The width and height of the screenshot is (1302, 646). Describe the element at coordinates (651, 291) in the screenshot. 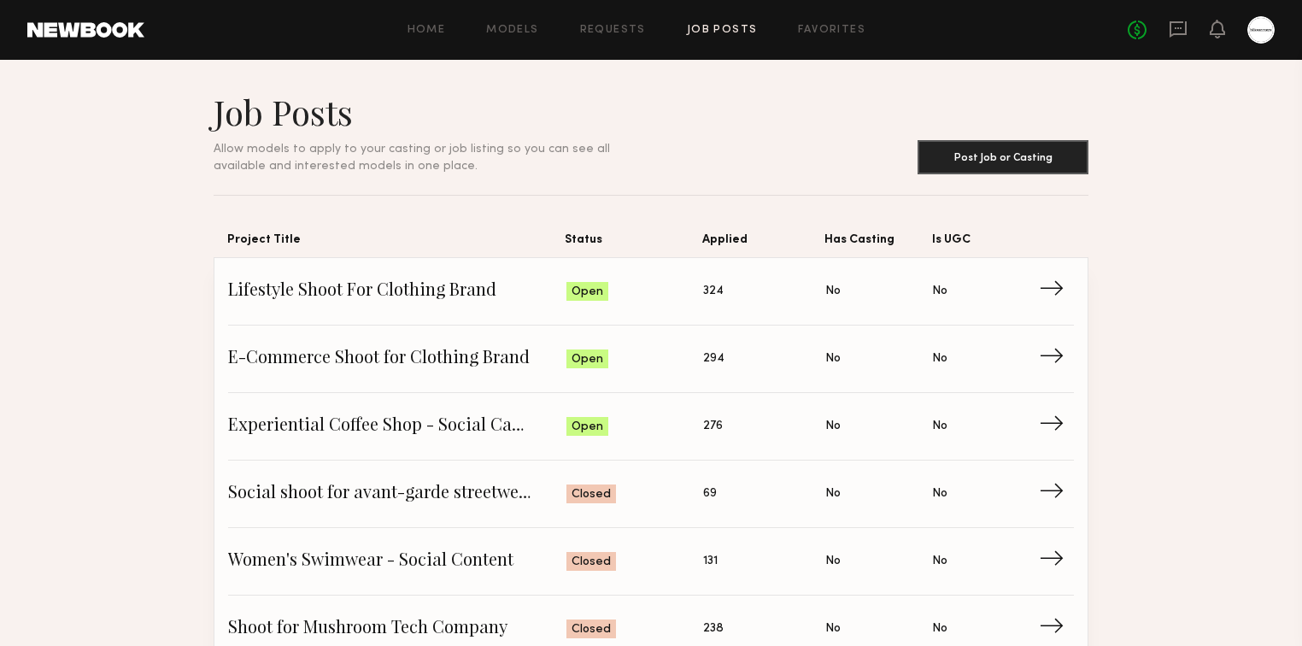

I see `a: Lifestyle Shoot For Clothing BrandOpen324NoNo→` at that location.